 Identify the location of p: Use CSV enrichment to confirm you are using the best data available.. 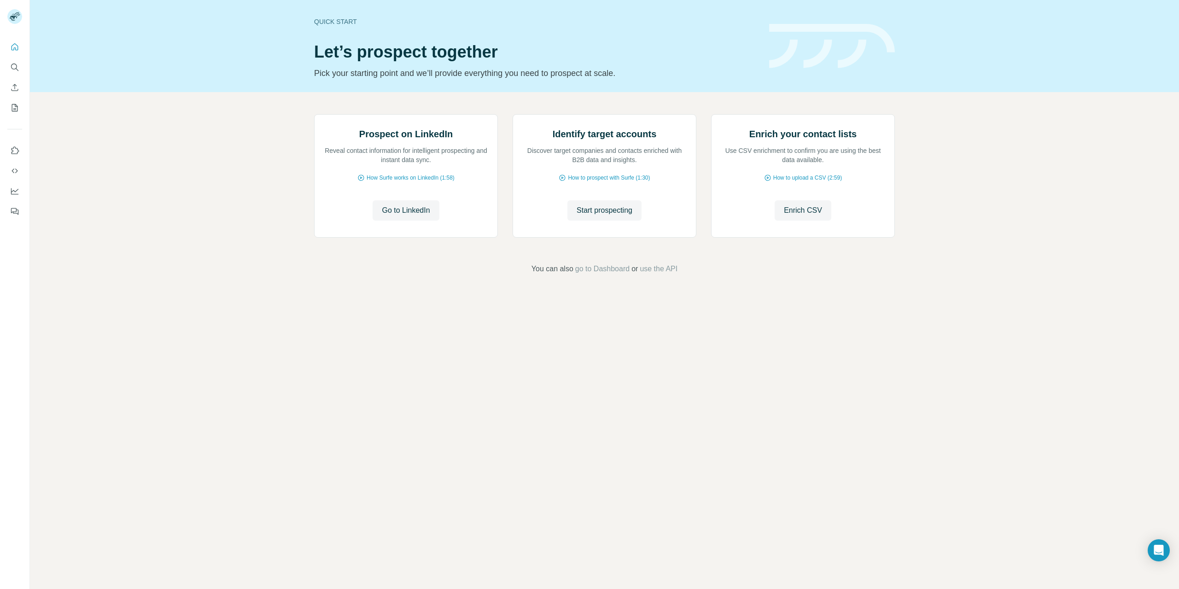
(803, 155).